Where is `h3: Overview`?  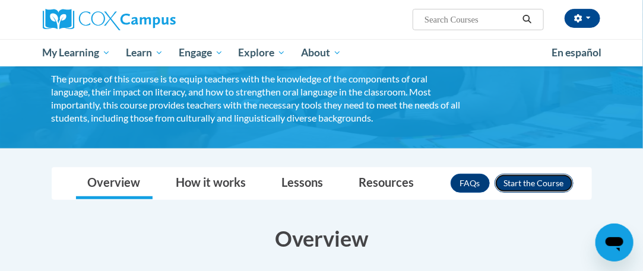
h3: Overview is located at coordinates (322, 239).